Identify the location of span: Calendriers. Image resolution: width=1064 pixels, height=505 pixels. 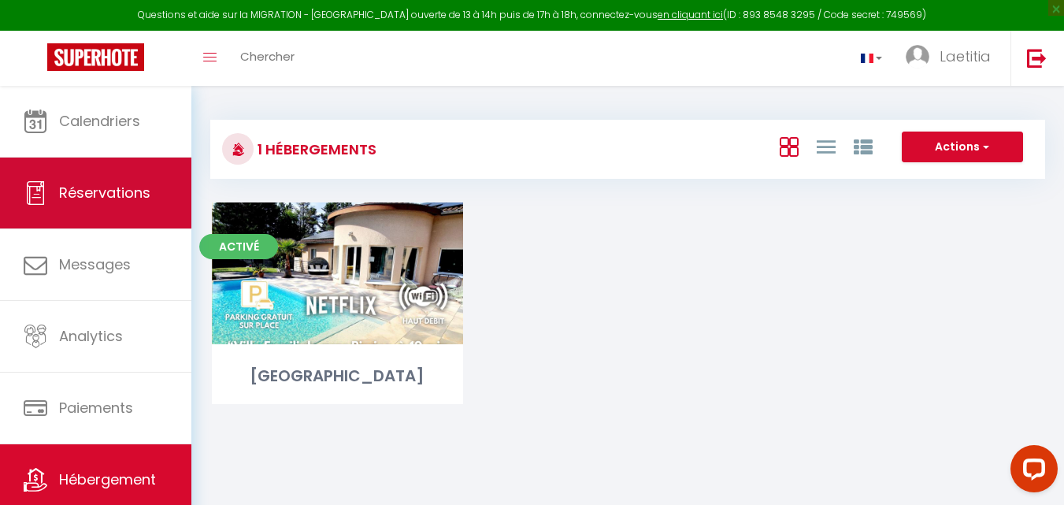
(99, 120).